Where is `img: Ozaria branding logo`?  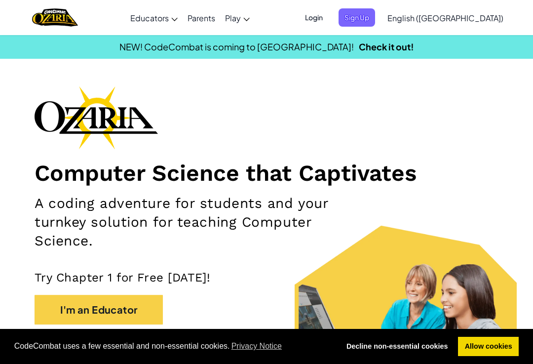
img: Ozaria branding logo is located at coordinates (96, 117).